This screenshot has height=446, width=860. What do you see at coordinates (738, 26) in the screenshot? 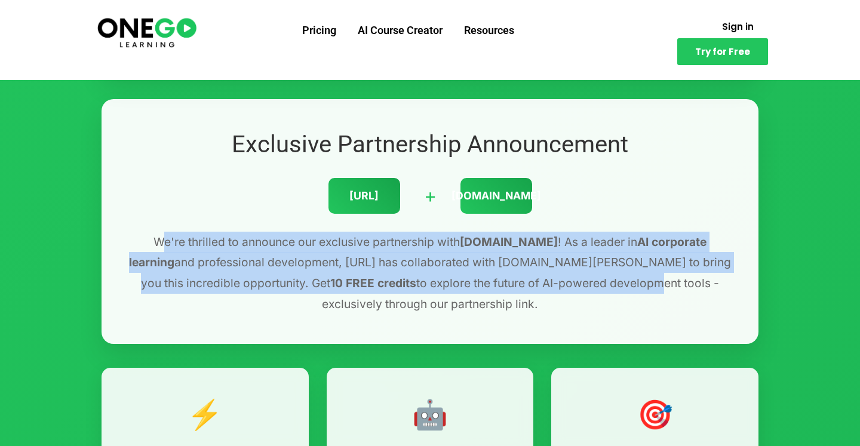
I see `a: Sign in` at bounding box center [738, 26].